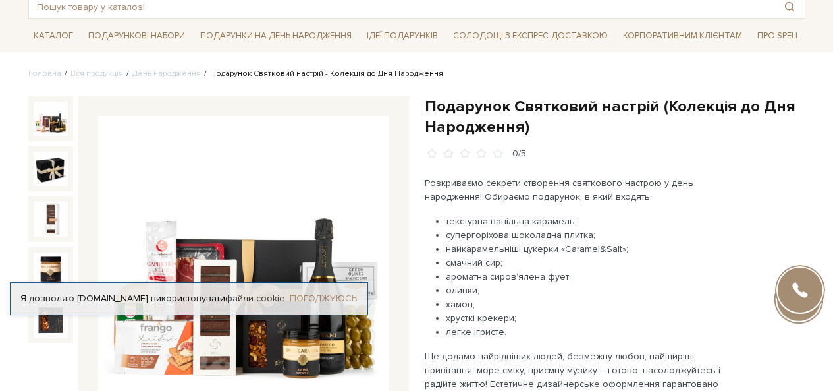  I want to click on a: Корпоративним клієнтам, so click(682, 36).